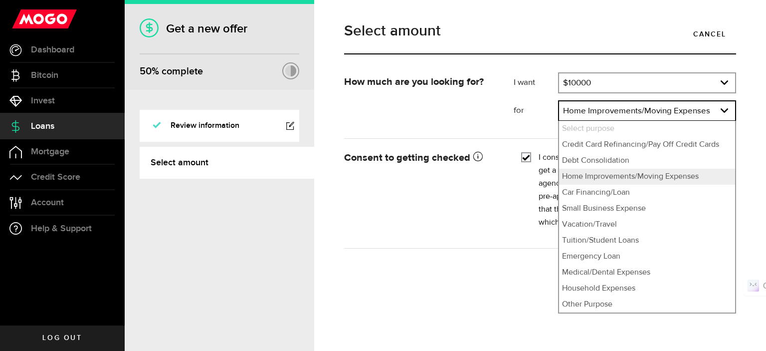 The width and height of the screenshot is (766, 351). What do you see at coordinates (647, 177) in the screenshot?
I see `li: Home Improvements/Moving Expenses` at bounding box center [647, 177].